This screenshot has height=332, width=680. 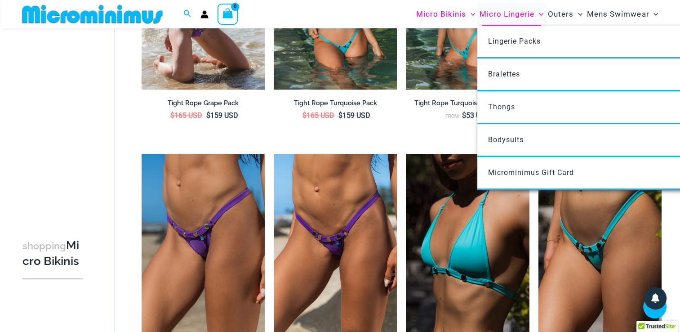 What do you see at coordinates (537, 14) in the screenshot?
I see `nav: Site Navigation` at bounding box center [537, 14].